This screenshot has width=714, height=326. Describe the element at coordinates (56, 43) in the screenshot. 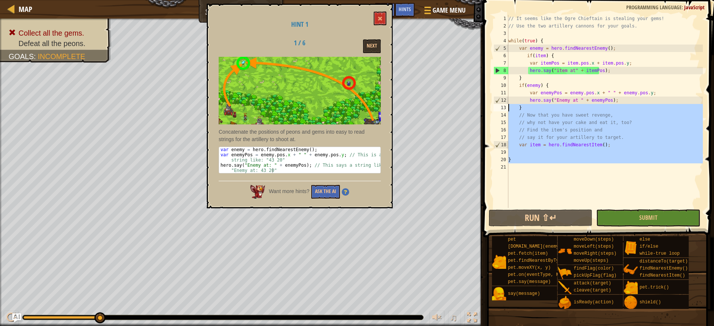

I see `li: Defeat all the peons.` at that location.